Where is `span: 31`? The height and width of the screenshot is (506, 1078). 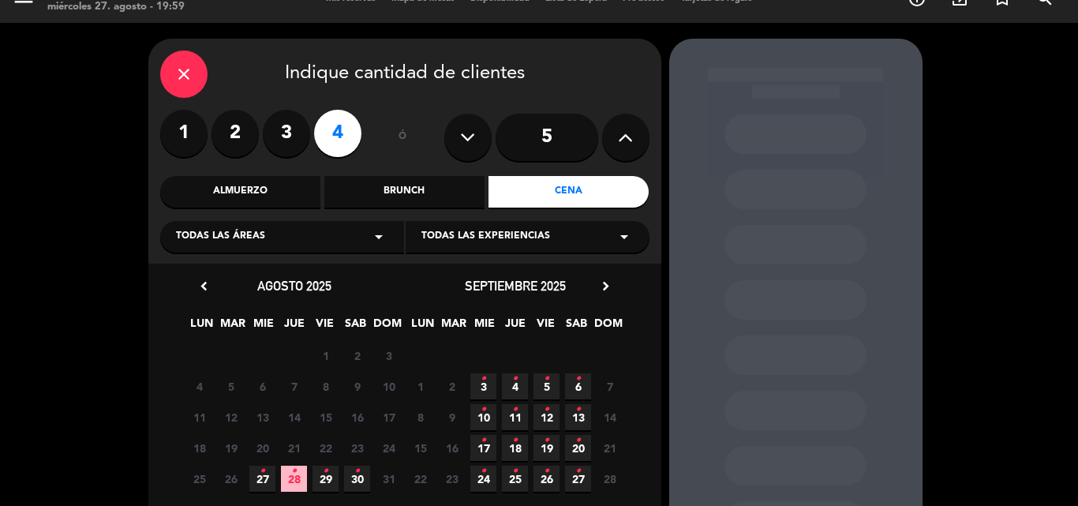 span: 31 is located at coordinates (388, 478).